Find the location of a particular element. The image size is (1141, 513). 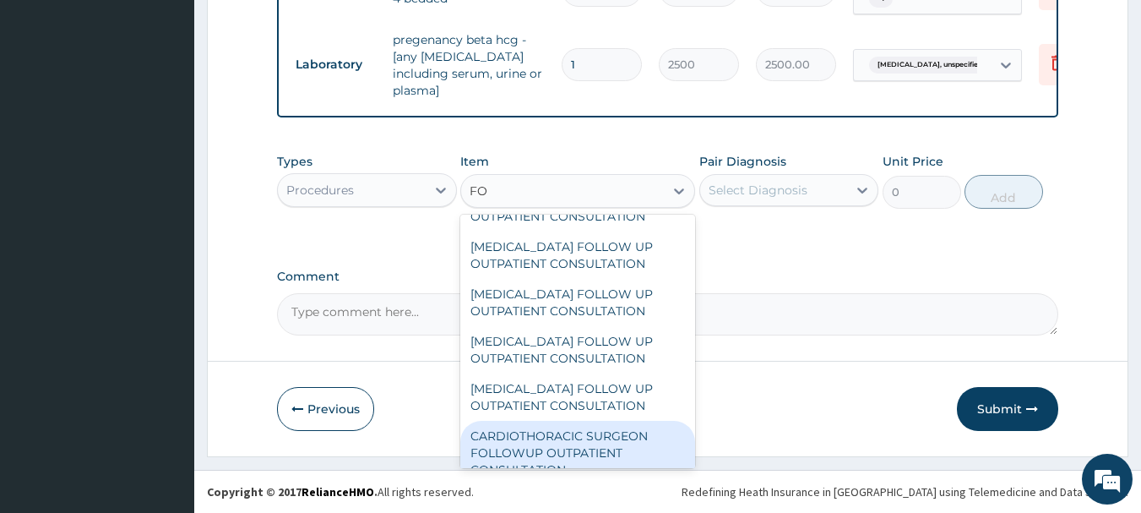

img: d_794563401_company_1708531726252_794563401 is located at coordinates (50, 106).